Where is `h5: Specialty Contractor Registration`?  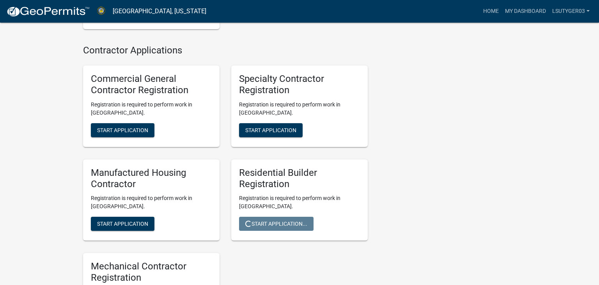 h5: Specialty Contractor Registration is located at coordinates (299, 85).